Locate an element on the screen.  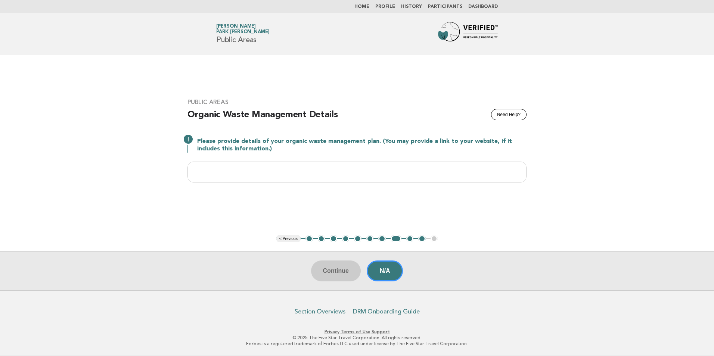
button: 6 is located at coordinates (370, 239).